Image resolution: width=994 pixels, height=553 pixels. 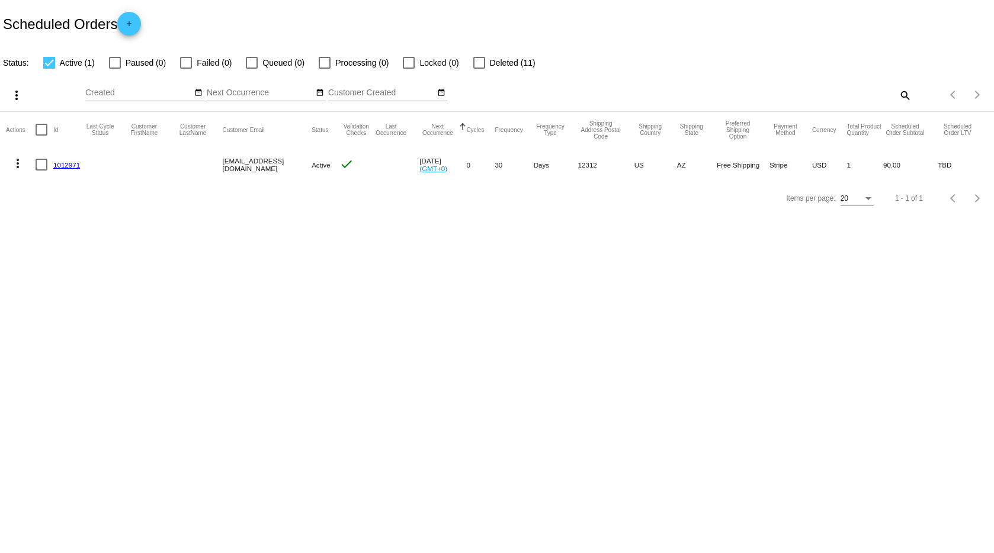 What do you see at coordinates (193, 130) in the screenshot?
I see `button: Change sorting for CustomerLastName` at bounding box center [193, 130].